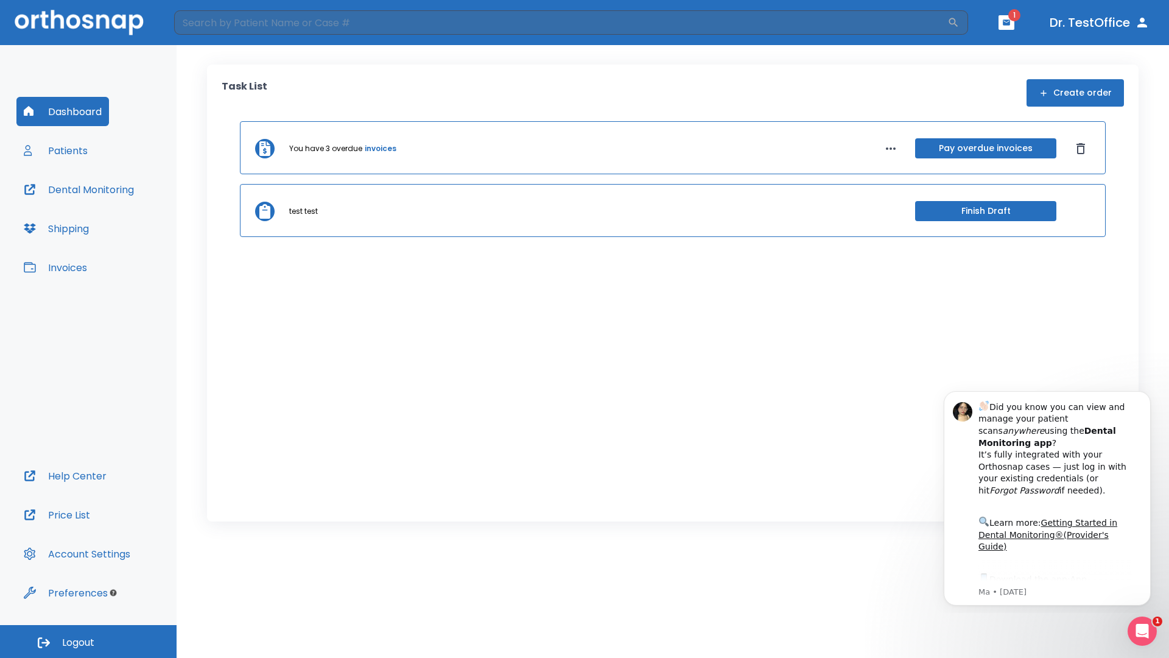  What do you see at coordinates (211, 24) in the screenshot?
I see `button: Dismiss notification` at bounding box center [211, 24].